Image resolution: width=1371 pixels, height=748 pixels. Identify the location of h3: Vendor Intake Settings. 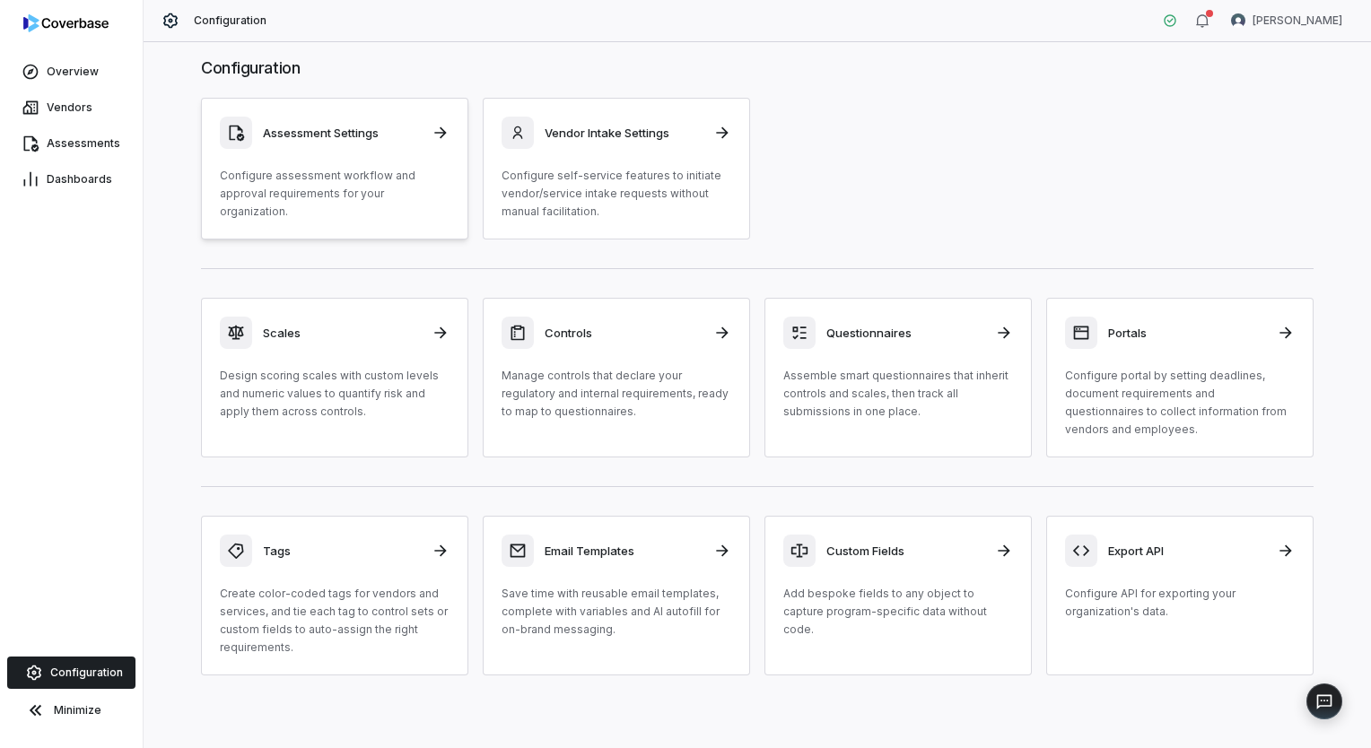
(623, 133).